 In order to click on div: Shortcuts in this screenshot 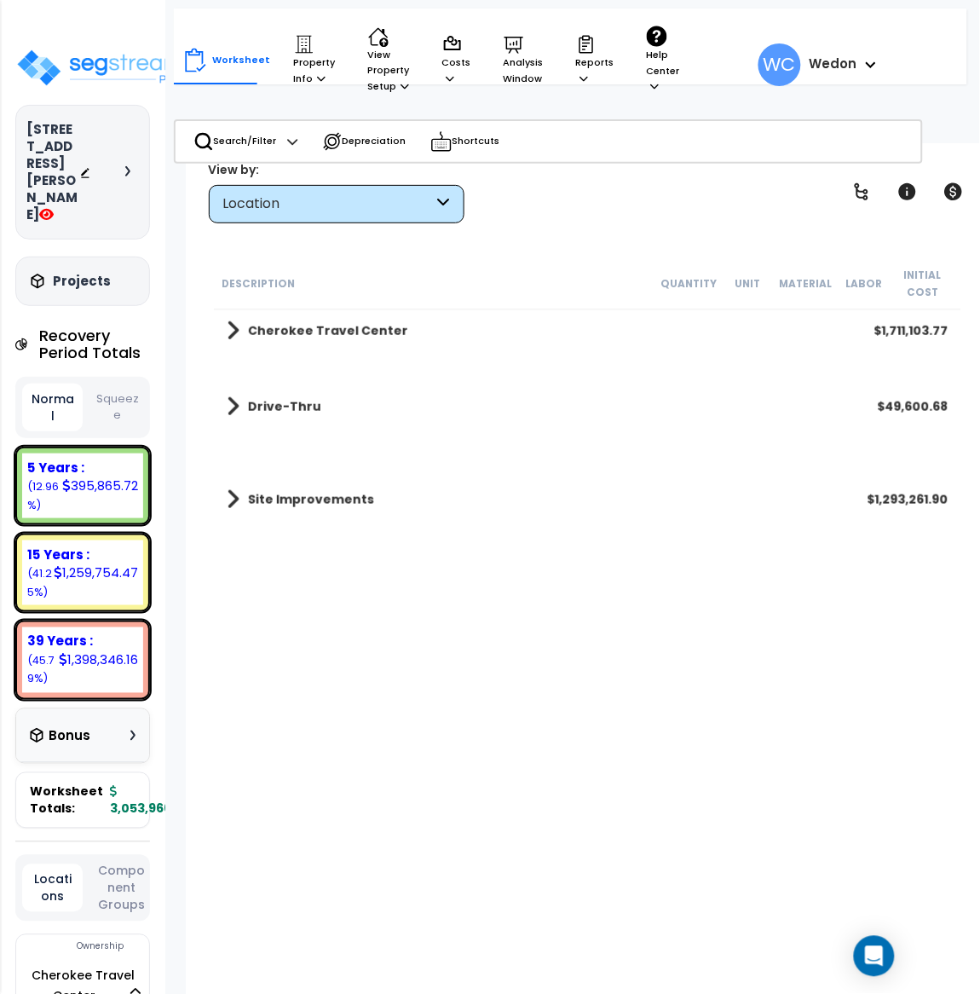, I will do `click(465, 142)`.